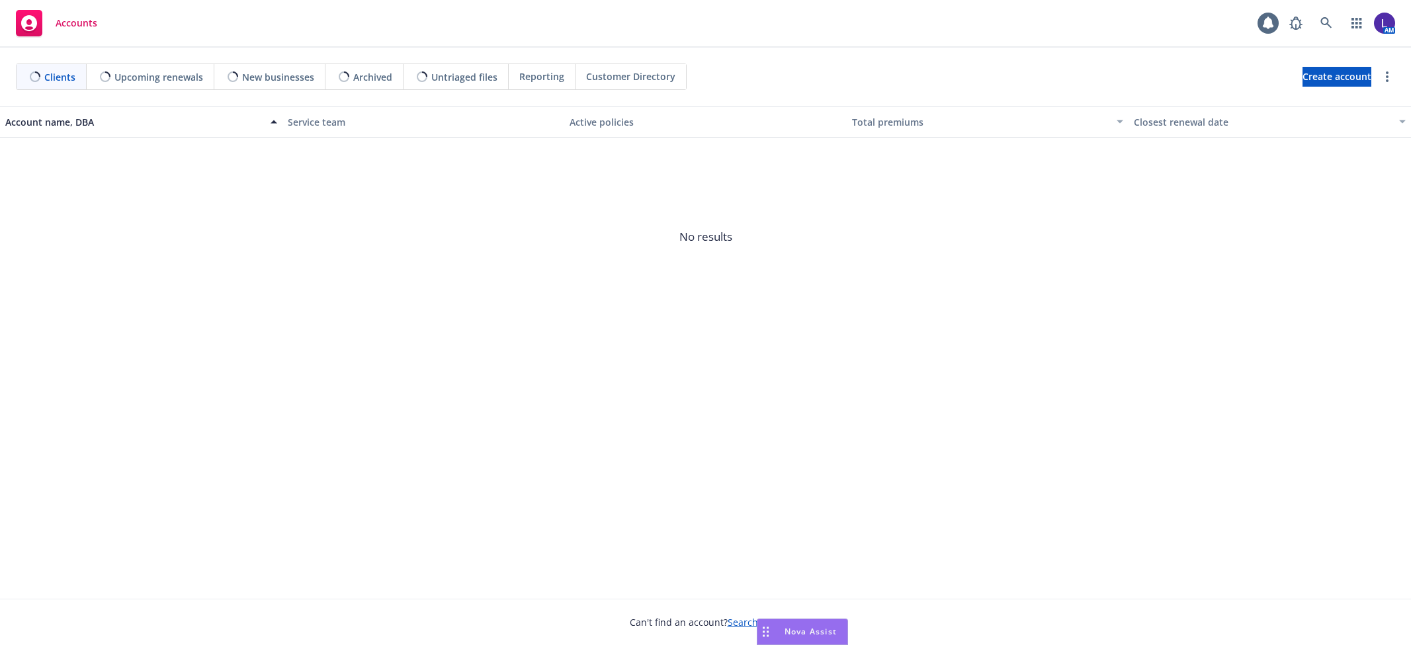 Image resolution: width=1411 pixels, height=645 pixels. What do you see at coordinates (705, 122) in the screenshot?
I see `button: Active policies` at bounding box center [705, 122].